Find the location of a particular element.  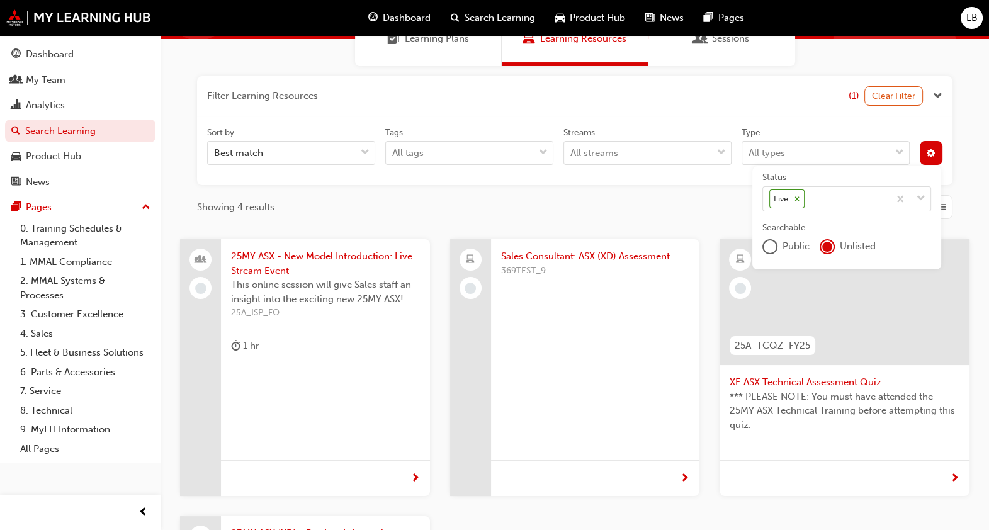

div: Searchable is located at coordinates (784, 228).